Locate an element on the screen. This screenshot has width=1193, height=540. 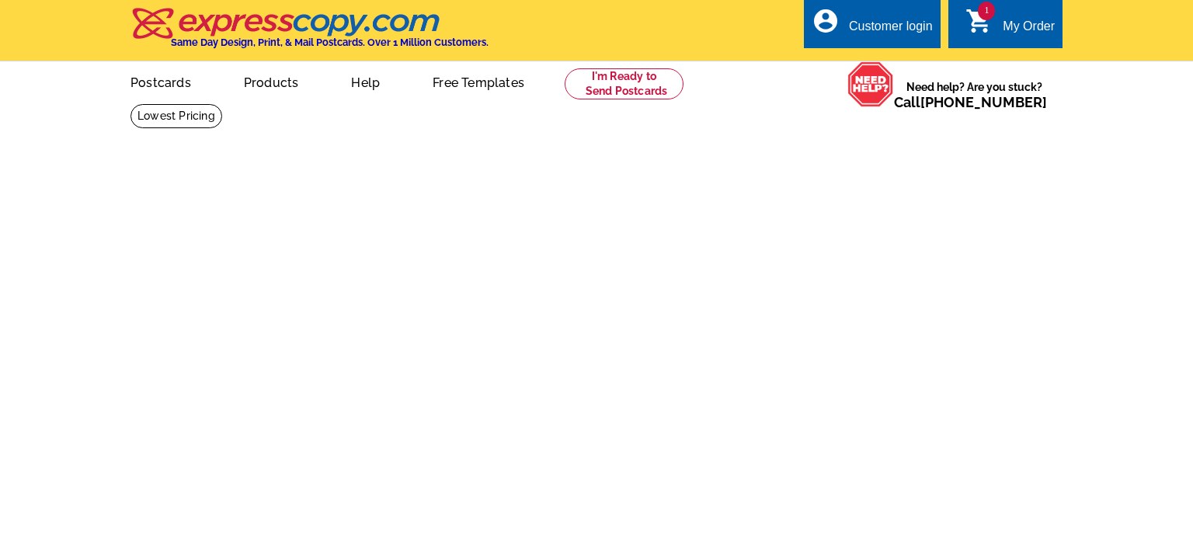
h4: Same Day Design, Print, & Mail Postcards. Over 1 Million Customers. is located at coordinates (329, 42).